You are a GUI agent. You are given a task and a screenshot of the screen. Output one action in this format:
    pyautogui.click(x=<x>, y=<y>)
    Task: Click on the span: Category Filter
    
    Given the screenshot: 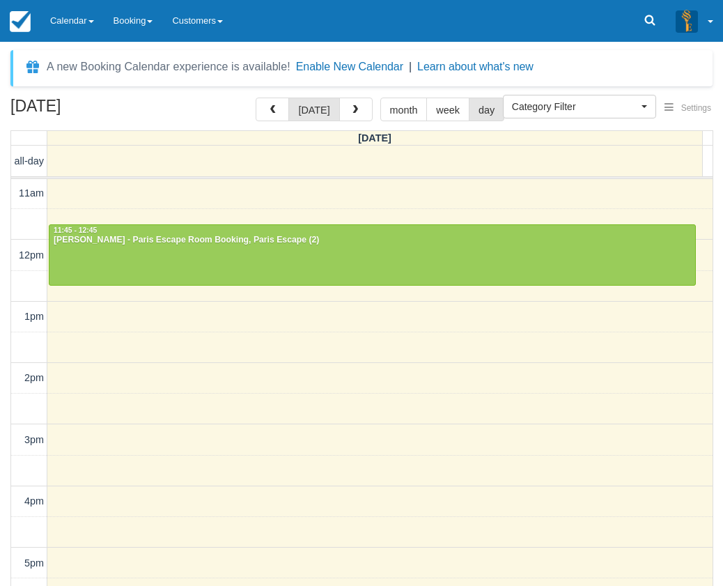 What is the action you would take?
    pyautogui.click(x=575, y=107)
    